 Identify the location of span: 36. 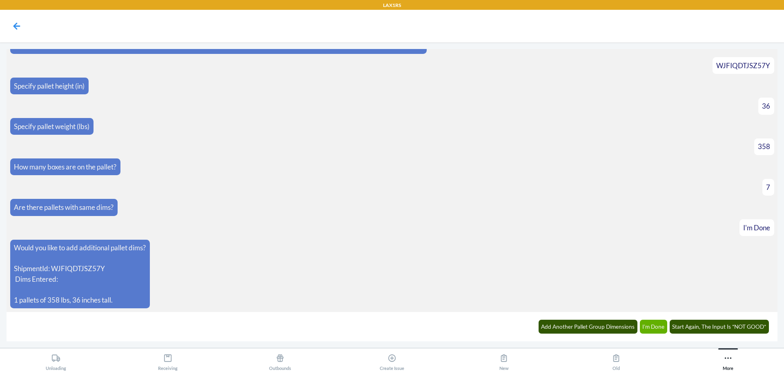
(766, 106).